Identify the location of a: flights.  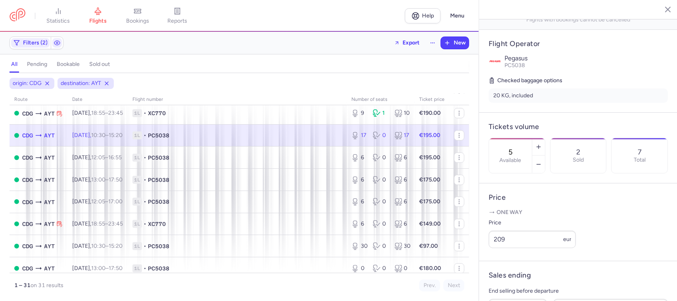
(98, 16).